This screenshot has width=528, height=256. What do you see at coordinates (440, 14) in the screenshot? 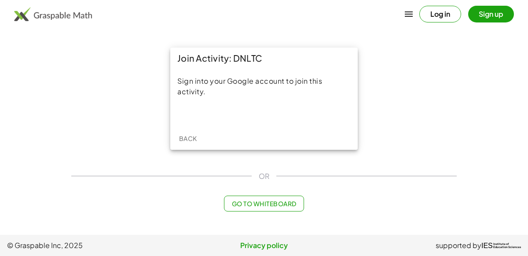
I see `button: Log in` at bounding box center [440, 14].